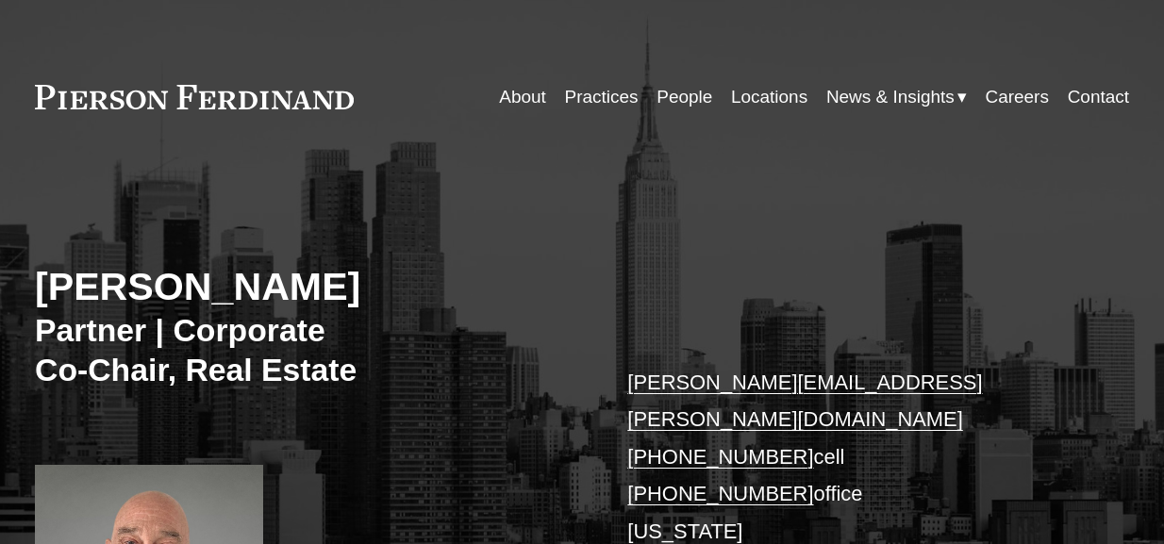 The image size is (1164, 544). I want to click on a: Careers, so click(1017, 97).